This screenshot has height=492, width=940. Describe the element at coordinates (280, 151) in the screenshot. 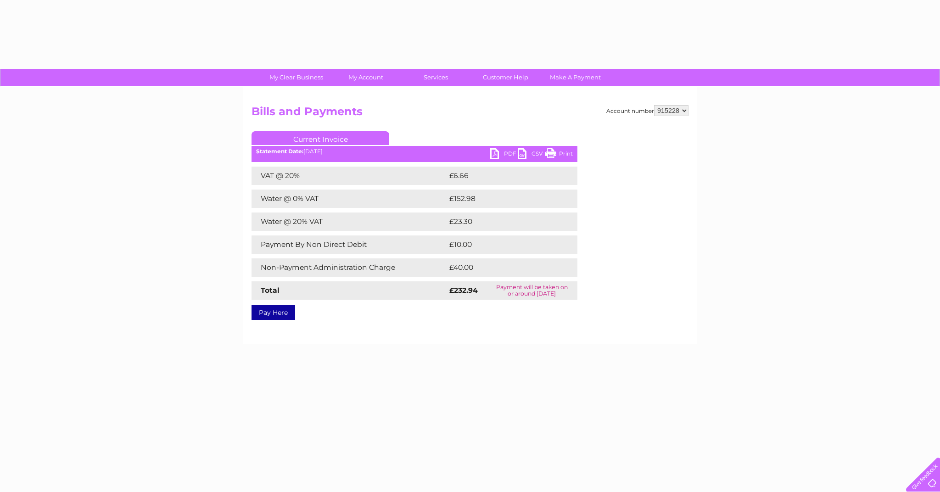

I see `b: Statement Date:` at that location.